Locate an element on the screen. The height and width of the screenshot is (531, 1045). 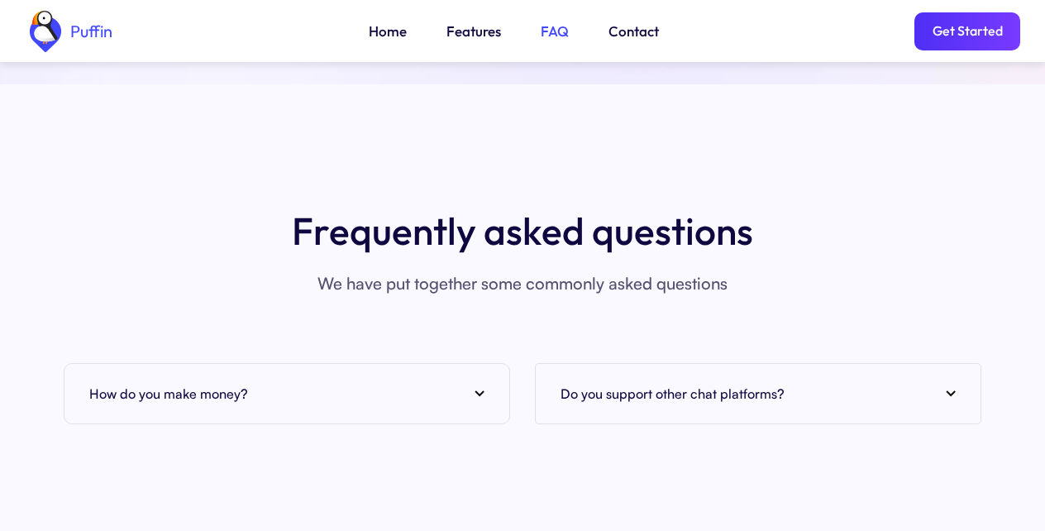
a: Home is located at coordinates (388, 31).